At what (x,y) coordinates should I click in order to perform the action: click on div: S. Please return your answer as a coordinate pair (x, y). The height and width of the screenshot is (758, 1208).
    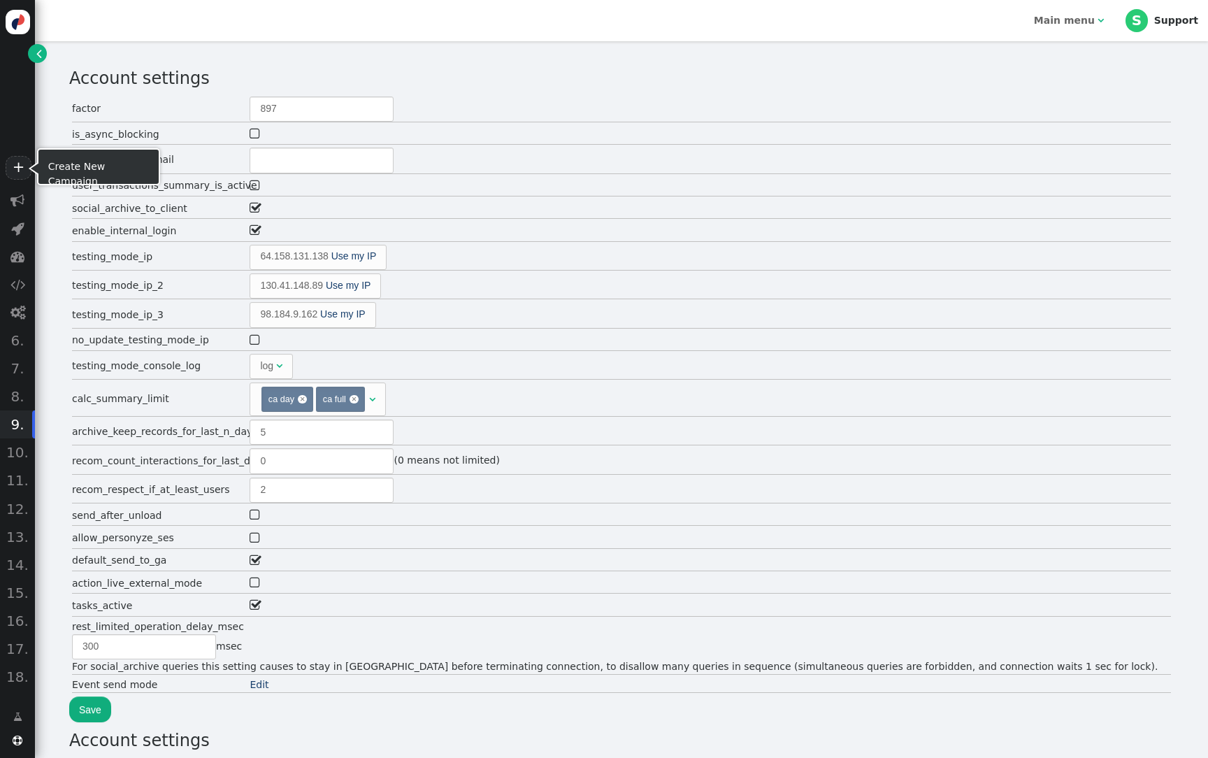
    Looking at the image, I should click on (1137, 20).